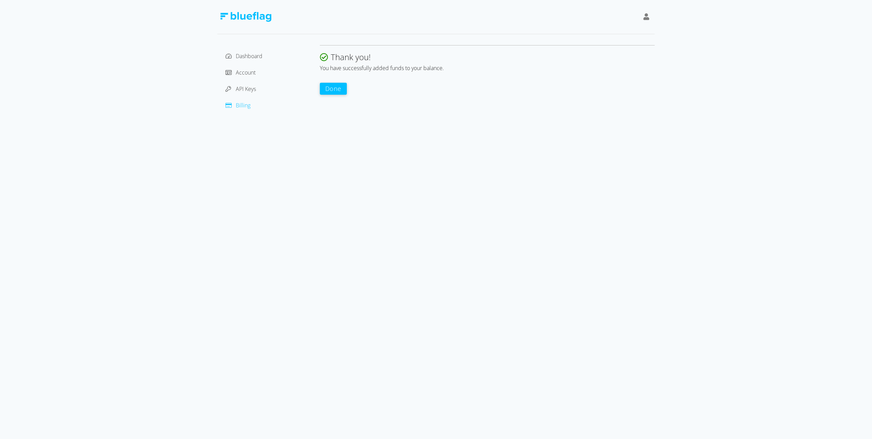 The width and height of the screenshot is (872, 439). I want to click on button: Done, so click(333, 89).